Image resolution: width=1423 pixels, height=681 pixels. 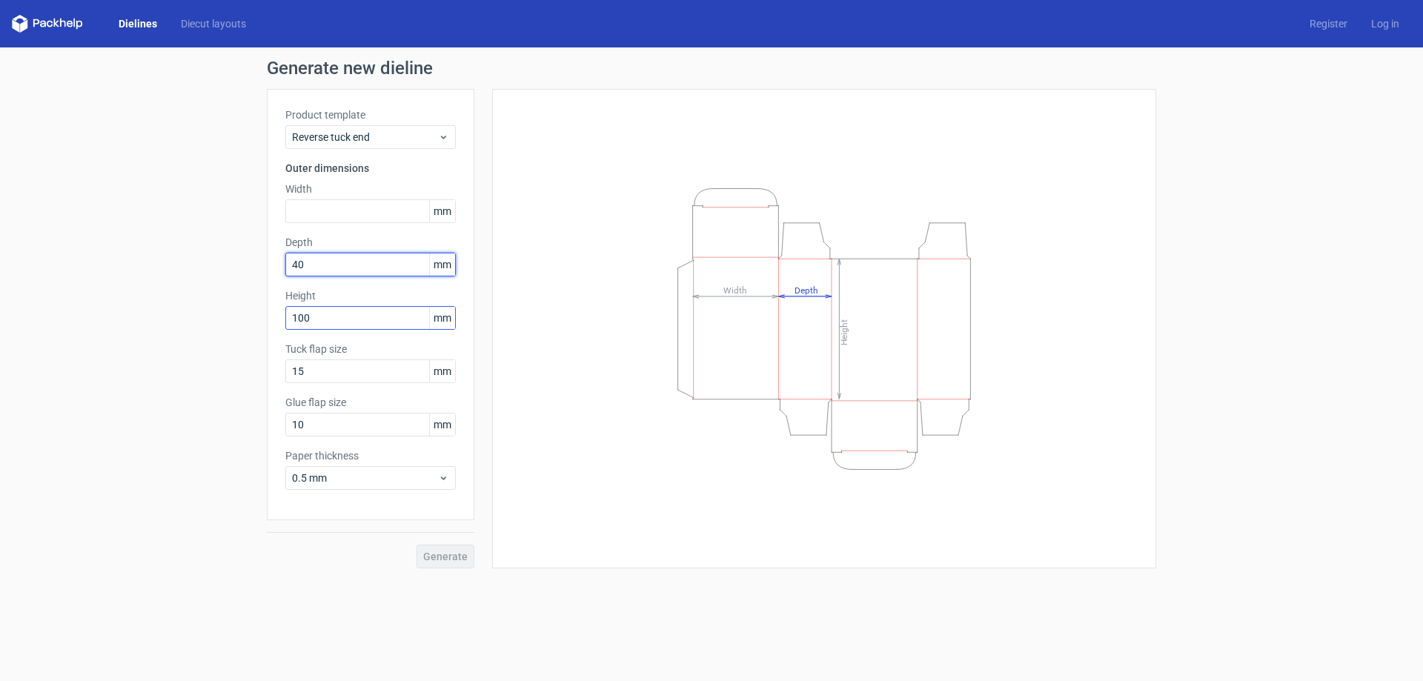 I want to click on h3: Outer dimensions, so click(x=371, y=168).